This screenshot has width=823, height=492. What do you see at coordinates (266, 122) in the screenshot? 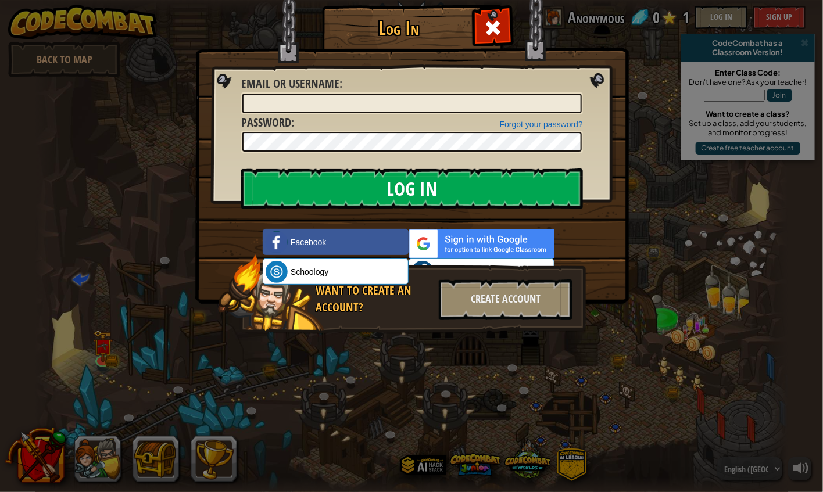
I see `span: Password` at bounding box center [266, 122].